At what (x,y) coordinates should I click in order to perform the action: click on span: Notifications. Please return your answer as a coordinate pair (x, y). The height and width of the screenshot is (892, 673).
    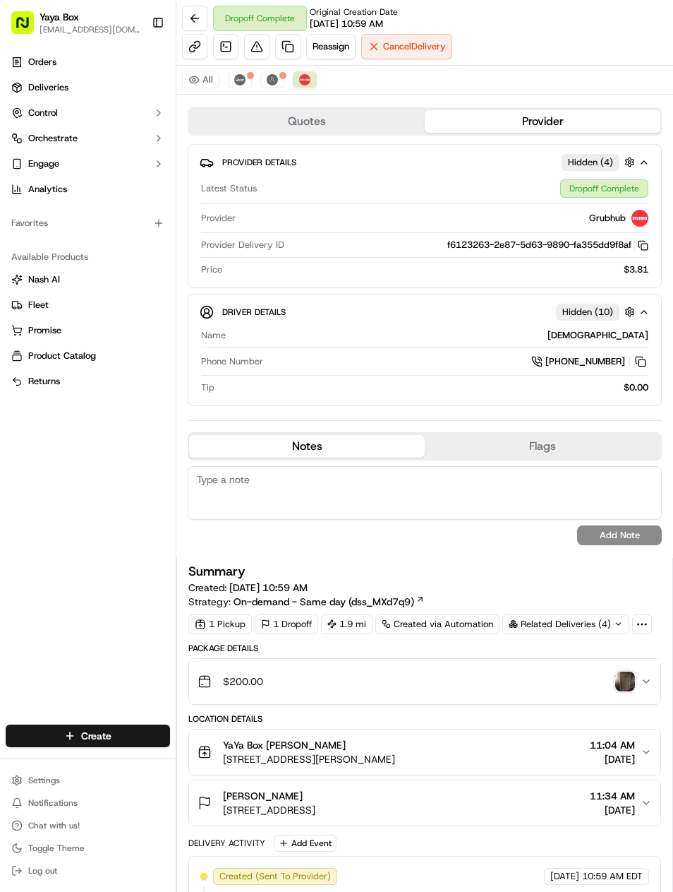
    Looking at the image, I should click on (53, 803).